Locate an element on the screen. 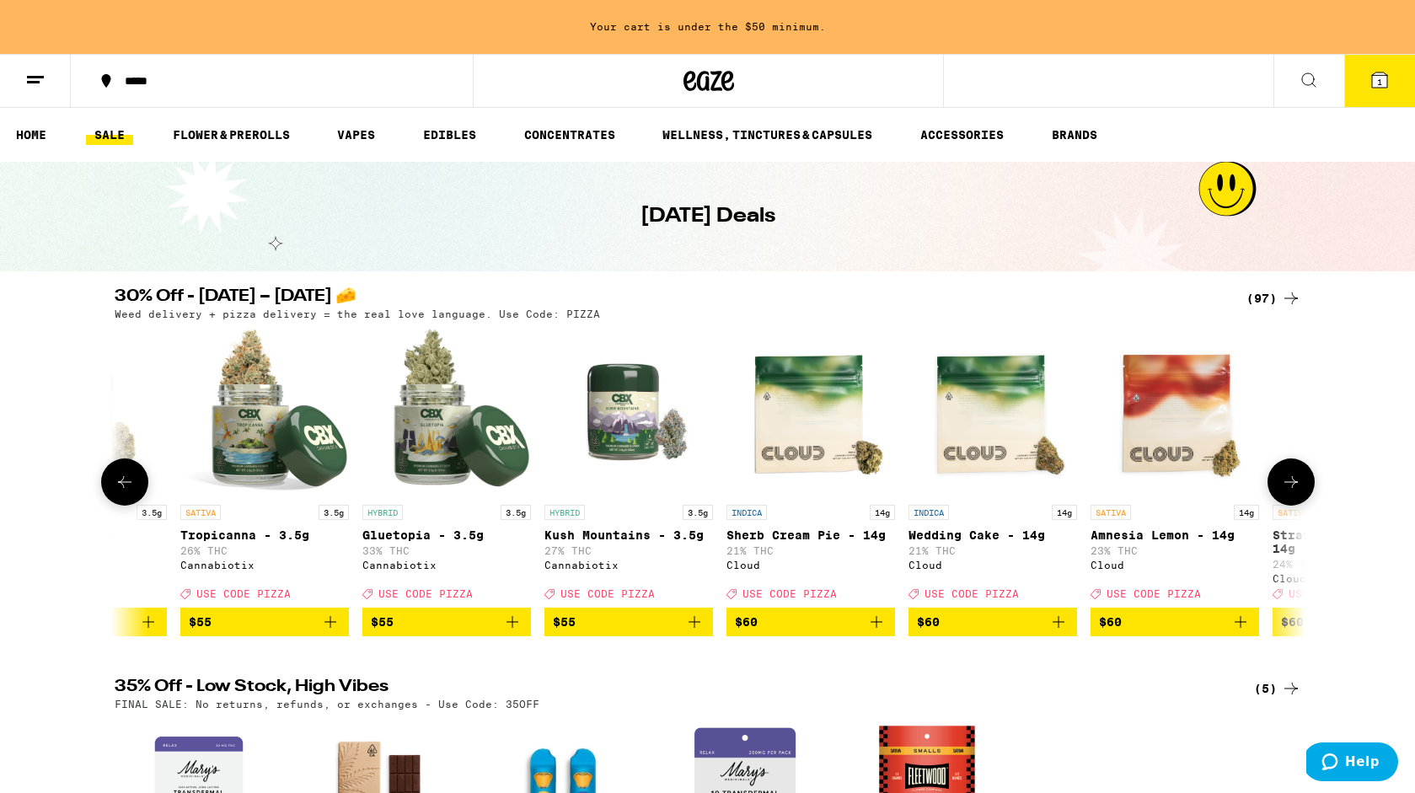  a: Open page for Gluetopia - 3.5g from Cannabiotix is located at coordinates (447, 468).